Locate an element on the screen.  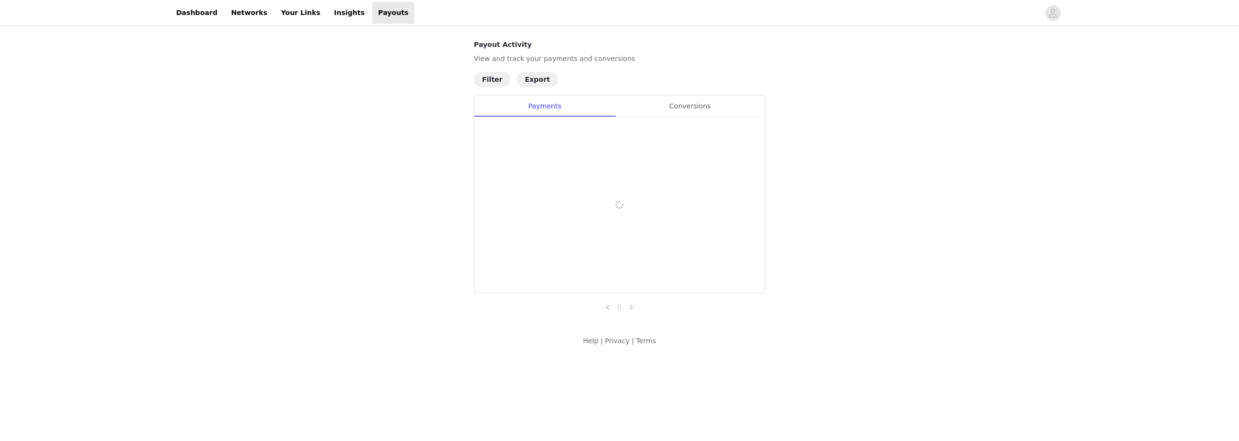
div: avatar is located at coordinates (1053, 13).